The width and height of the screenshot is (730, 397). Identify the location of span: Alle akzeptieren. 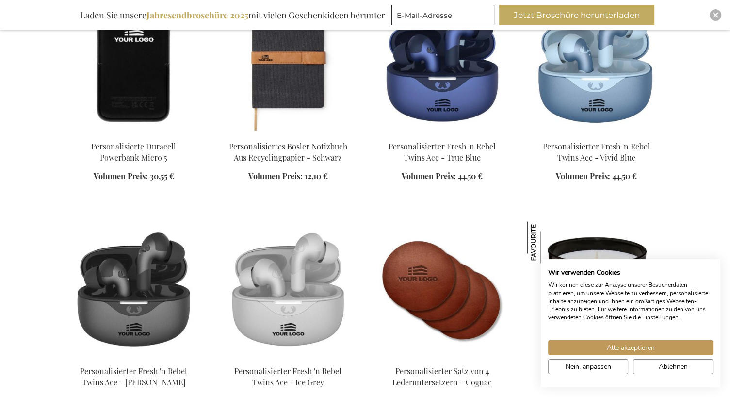
(631, 347).